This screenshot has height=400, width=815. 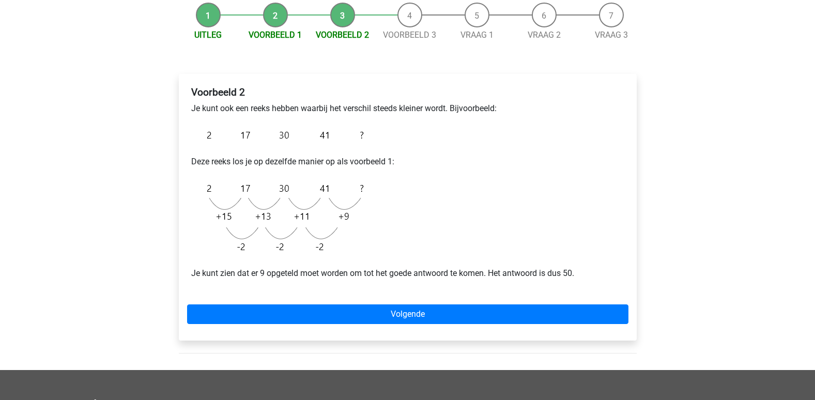 I want to click on p: Deze reeks los je op dezelfde manier op als voorbeeld 1:, so click(x=408, y=162).